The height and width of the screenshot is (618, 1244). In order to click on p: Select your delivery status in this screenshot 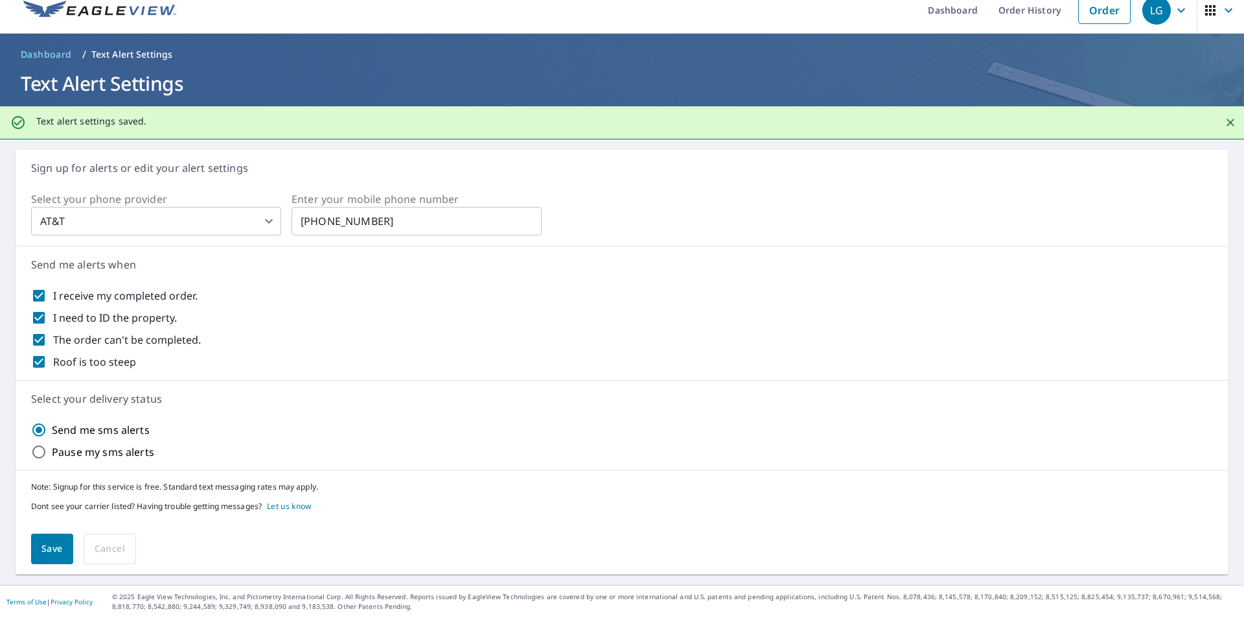, I will do `click(622, 399)`.